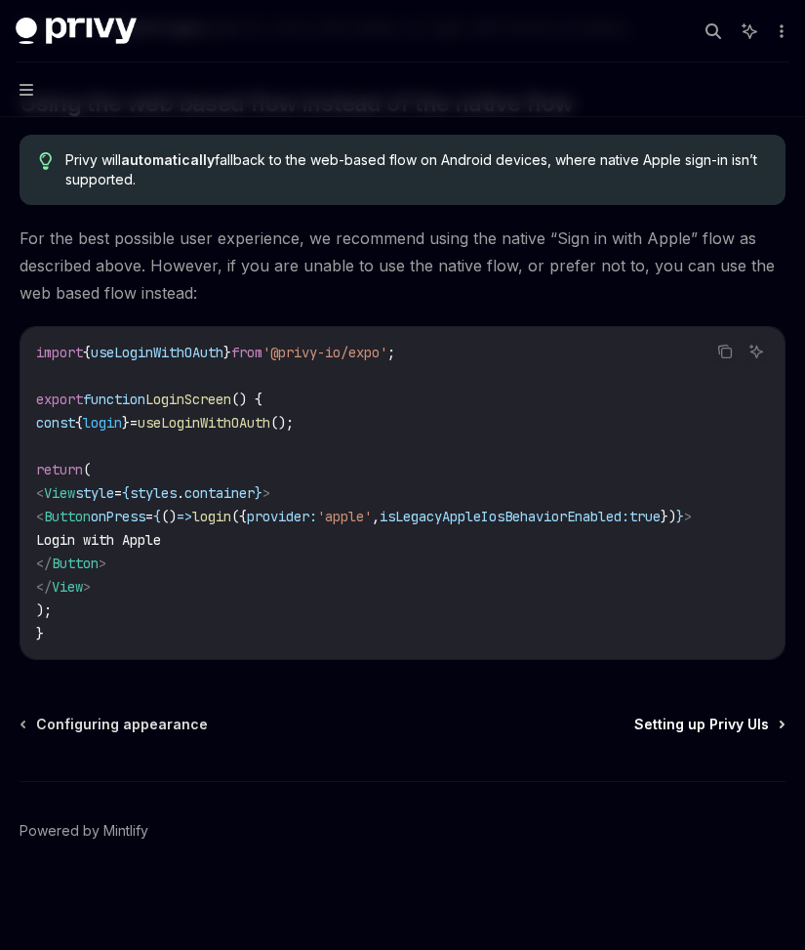  Describe the element at coordinates (402, 265) in the screenshot. I see `span: For the best possible user experience, we recommend using the native “Sign in with Apple” flow as...` at that location.